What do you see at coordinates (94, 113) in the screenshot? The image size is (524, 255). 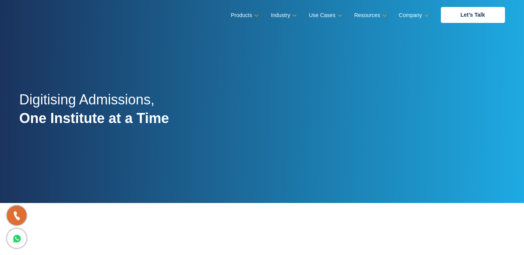 I see `h2: Digitising Admissions,` at bounding box center [94, 113].